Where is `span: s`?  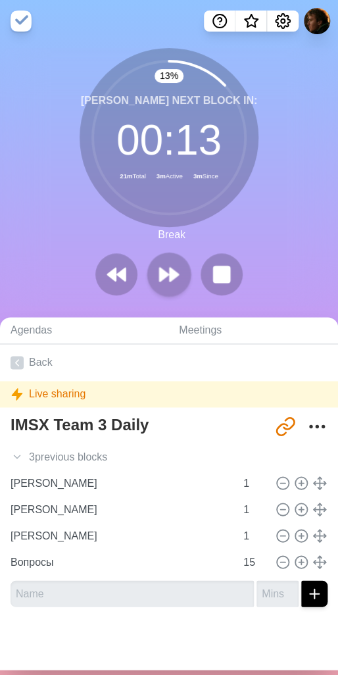
span: s is located at coordinates (105, 457).